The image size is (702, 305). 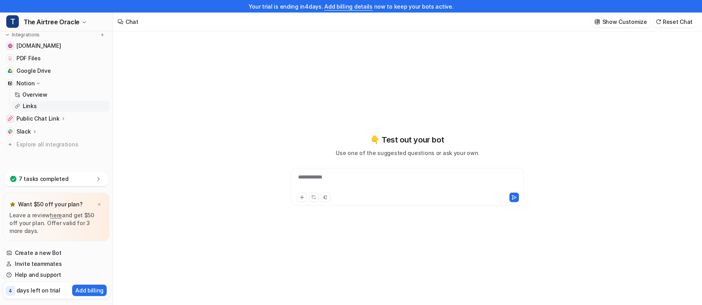 What do you see at coordinates (56, 264) in the screenshot?
I see `a: Invite teammates` at bounding box center [56, 264].